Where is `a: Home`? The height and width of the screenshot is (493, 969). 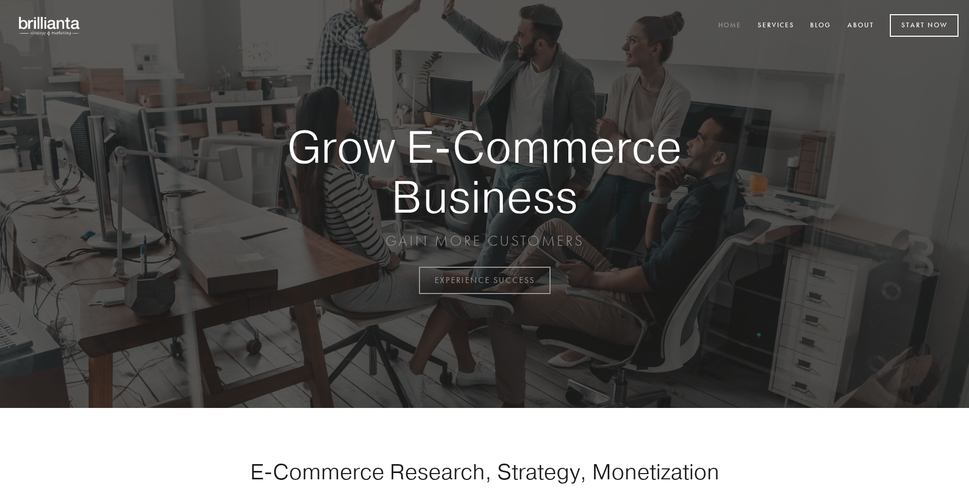
a: Home is located at coordinates (730, 26).